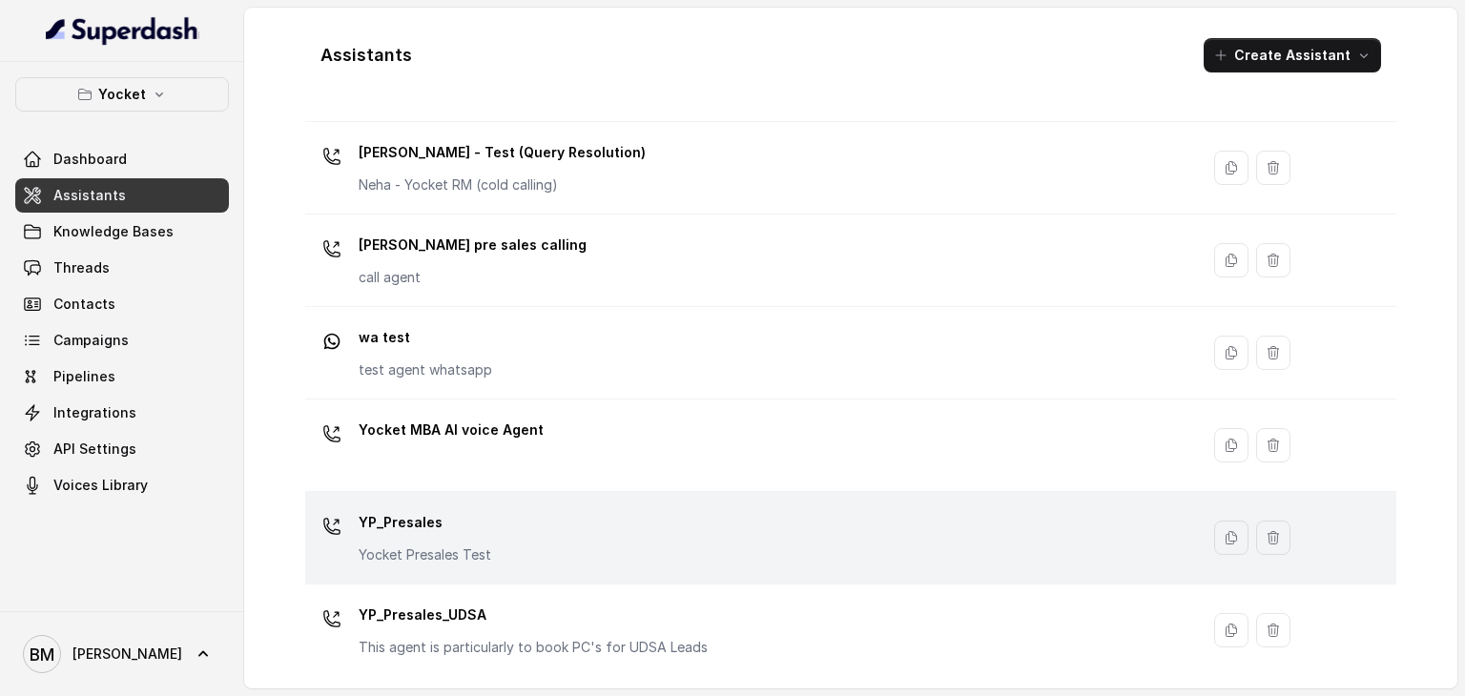  I want to click on p: This agent is particularly to book PC's for UDSA Leads, so click(533, 647).